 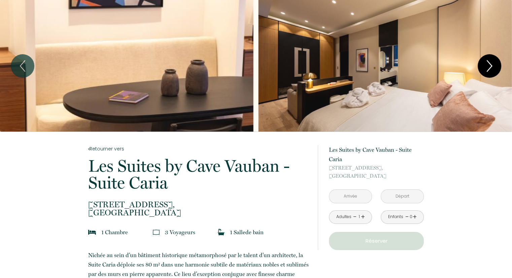 What do you see at coordinates (23, 66) in the screenshot?
I see `button: Previous` at bounding box center [23, 66].